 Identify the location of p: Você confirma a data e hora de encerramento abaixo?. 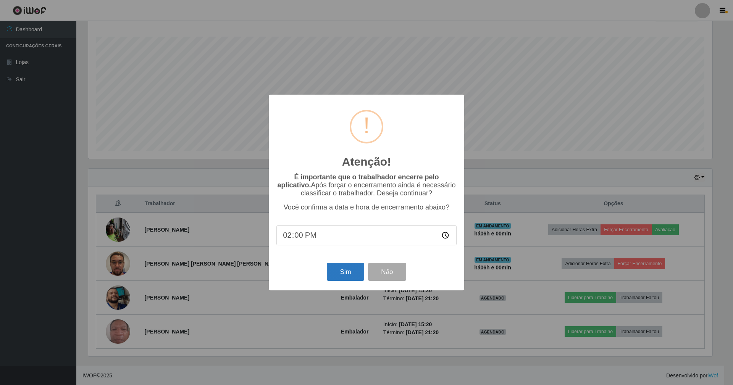
(367, 207).